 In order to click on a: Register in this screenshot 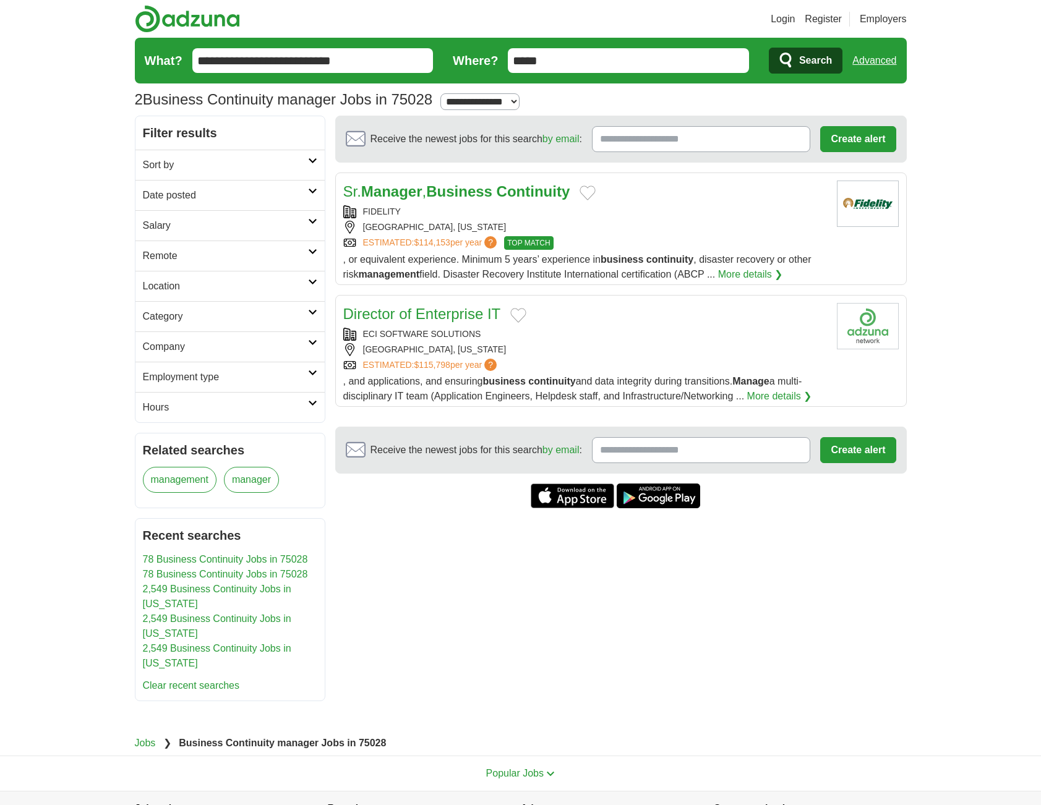, I will do `click(823, 19)`.